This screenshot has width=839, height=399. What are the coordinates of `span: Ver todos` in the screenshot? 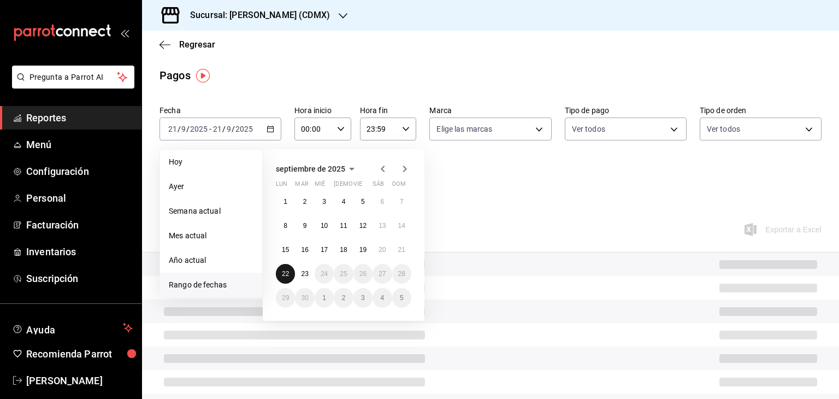 It's located at (588, 129).